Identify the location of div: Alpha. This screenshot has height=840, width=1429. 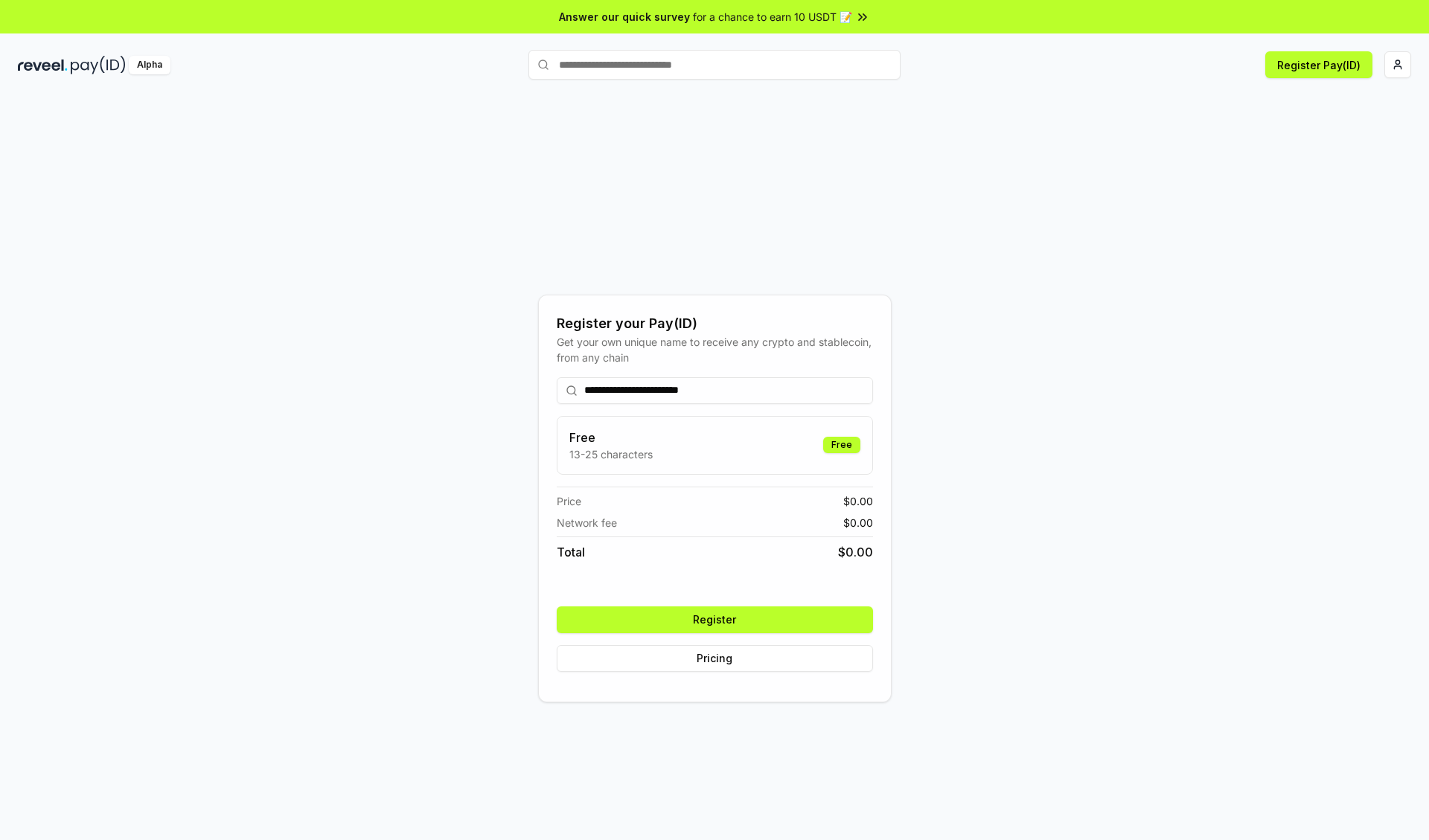
(150, 65).